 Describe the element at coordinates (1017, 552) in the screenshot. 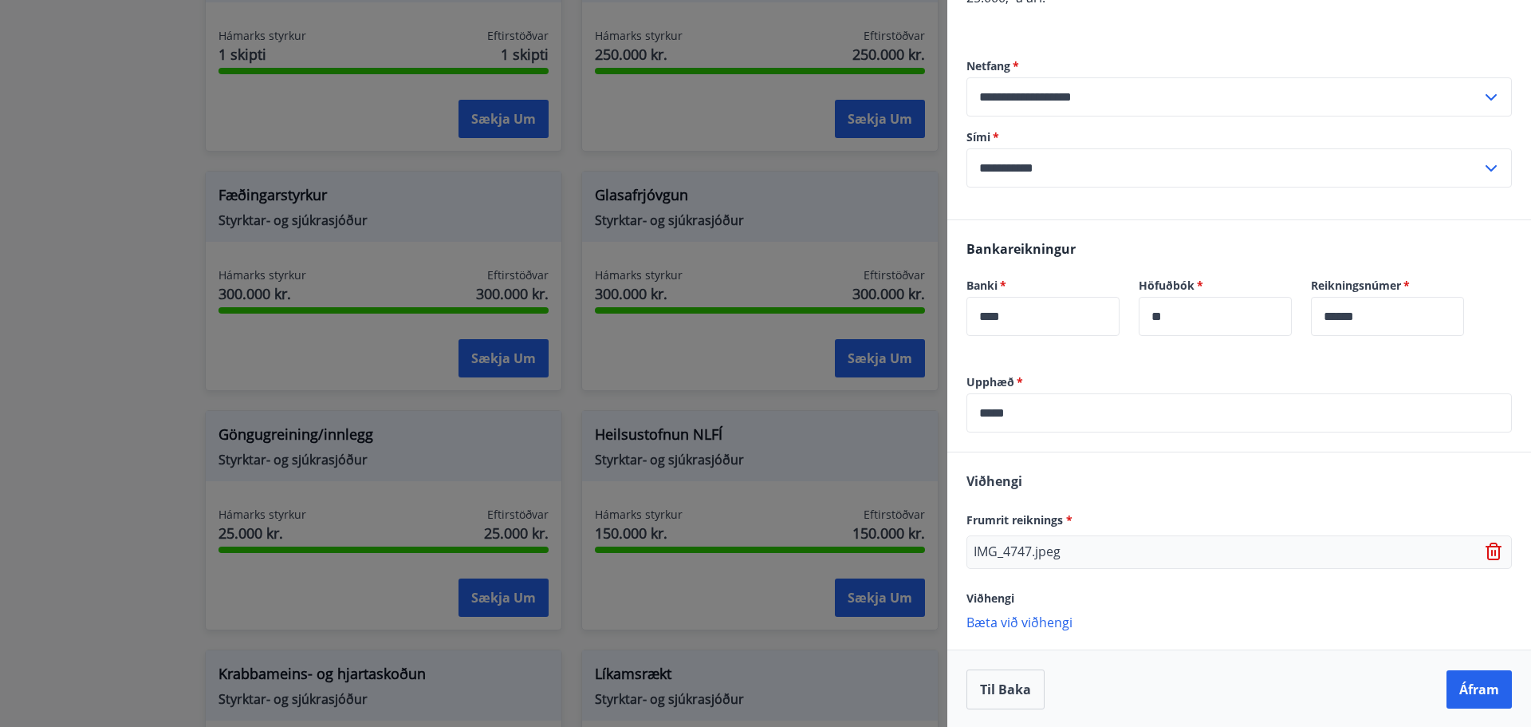

I see `p: IMG_4747.jpeg` at that location.